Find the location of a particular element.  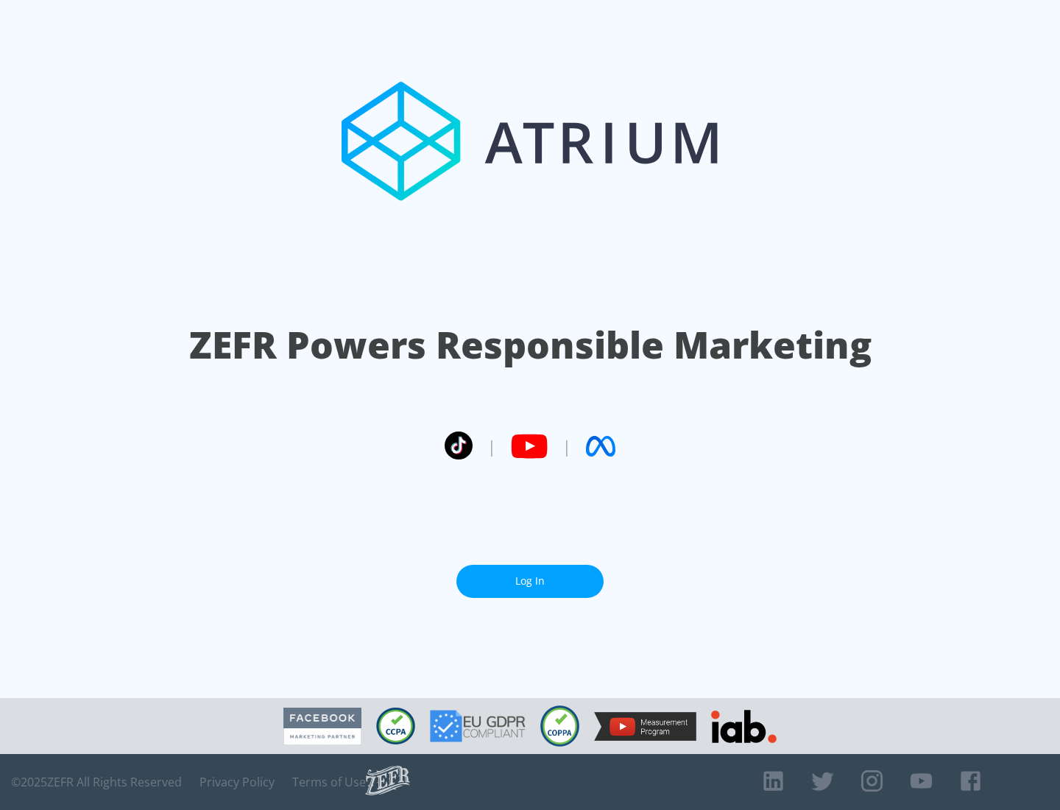

a: Terms of Use is located at coordinates (329, 782).